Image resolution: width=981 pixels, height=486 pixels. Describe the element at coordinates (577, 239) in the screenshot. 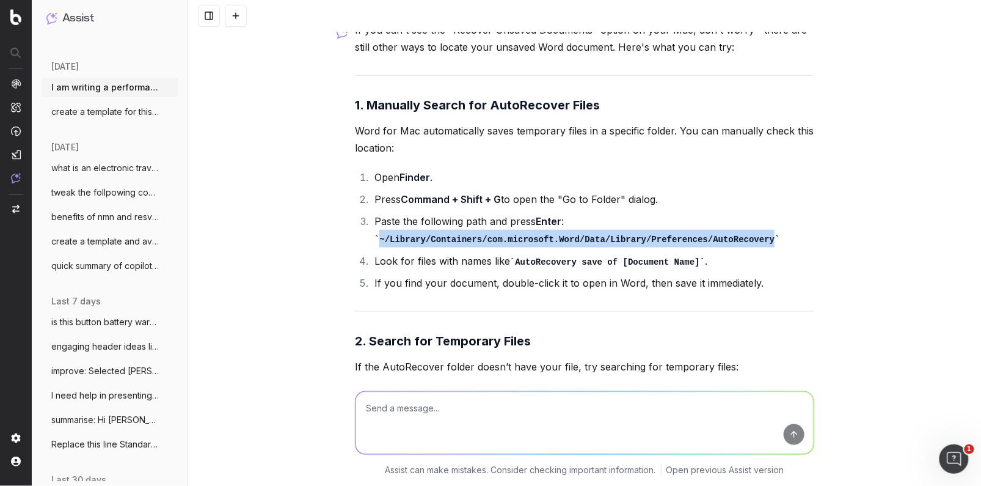

I see `code: ~/Library/Containers/com.microsoft.Word/Data/Library/Preferences/AutoRecovery` at that location.